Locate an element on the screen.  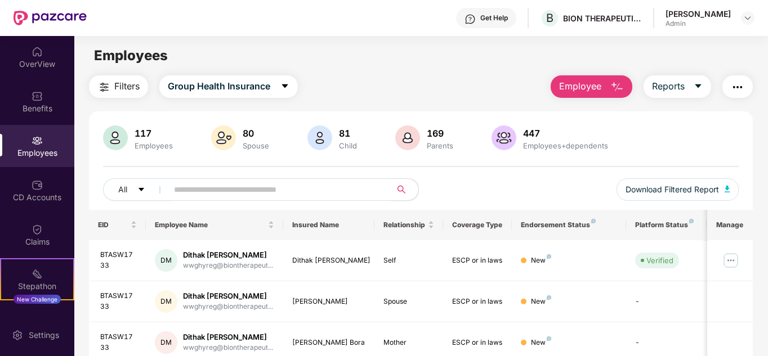
button: Download Filtered Report is located at coordinates (678, 190).